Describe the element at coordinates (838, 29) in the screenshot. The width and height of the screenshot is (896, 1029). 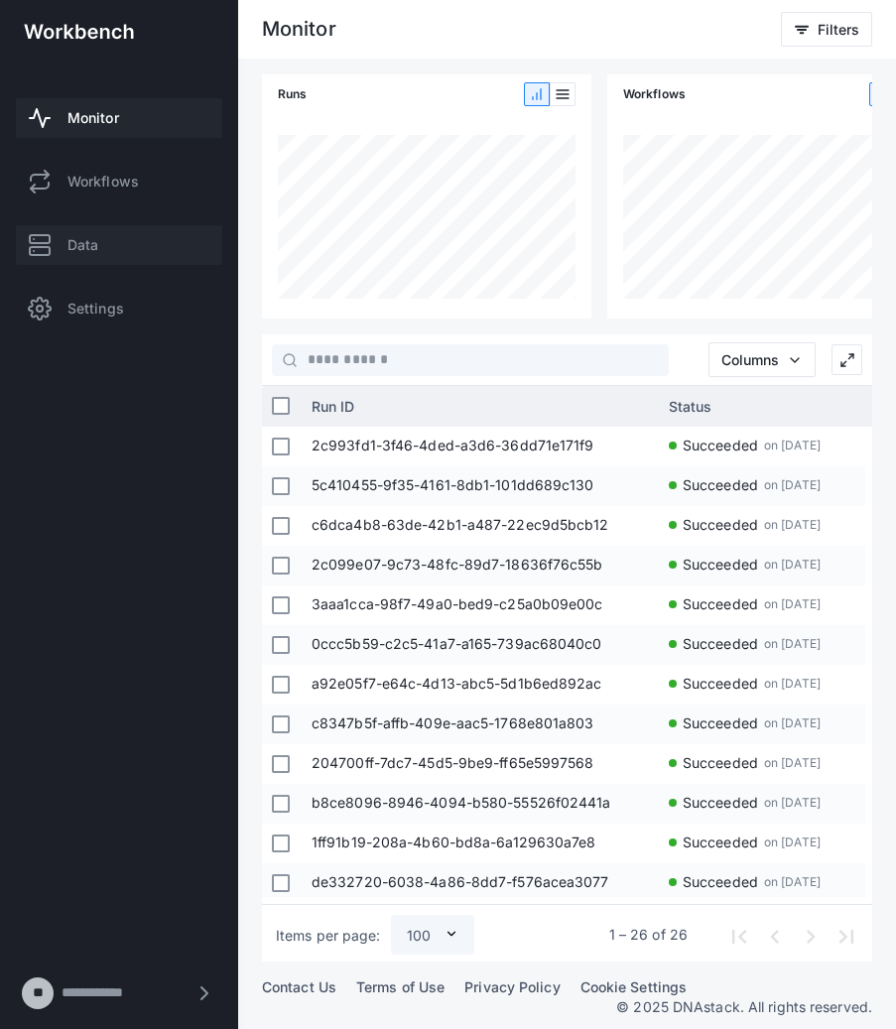
I see `span: Filters` at that location.